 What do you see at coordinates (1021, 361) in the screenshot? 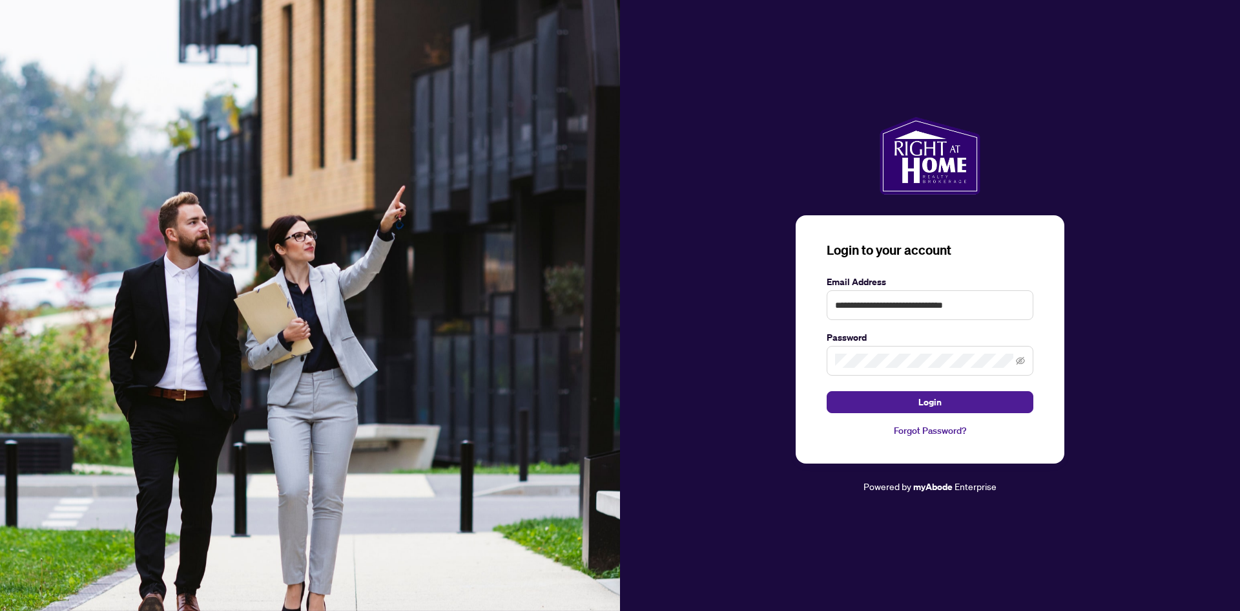
I see `span: eye-invisible` at bounding box center [1021, 361].